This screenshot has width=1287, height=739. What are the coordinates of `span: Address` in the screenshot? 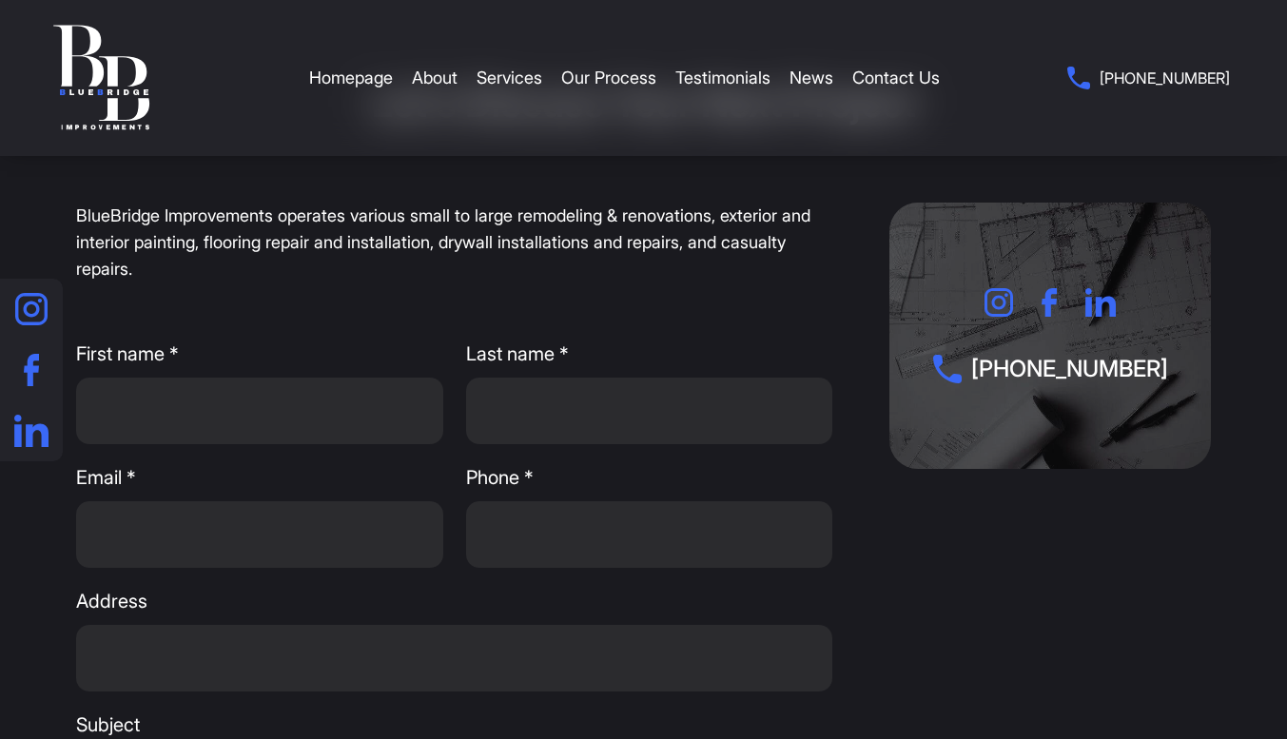 It's located at (454, 601).